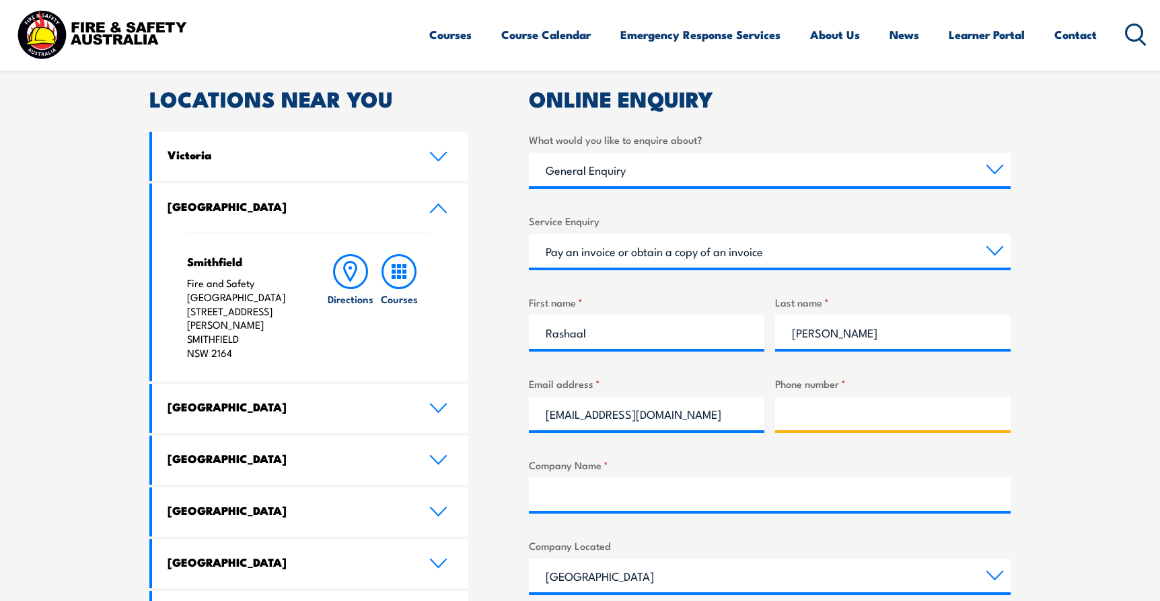  Describe the element at coordinates (769, 545) in the screenshot. I see `label: Company Located` at that location.